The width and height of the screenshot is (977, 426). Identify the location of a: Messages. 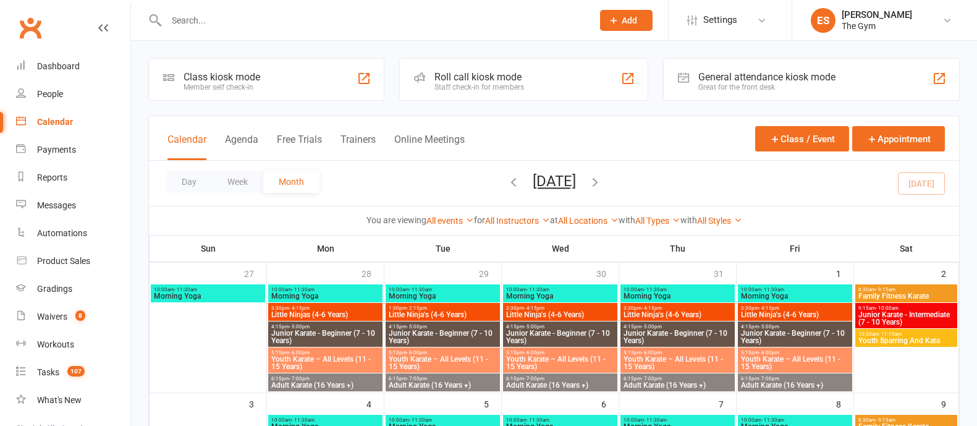
(73, 205).